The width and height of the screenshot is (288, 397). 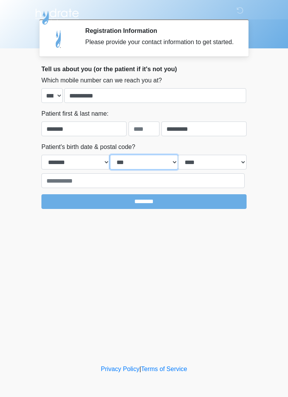 What do you see at coordinates (120, 369) in the screenshot?
I see `a: Privacy Policy` at bounding box center [120, 369].